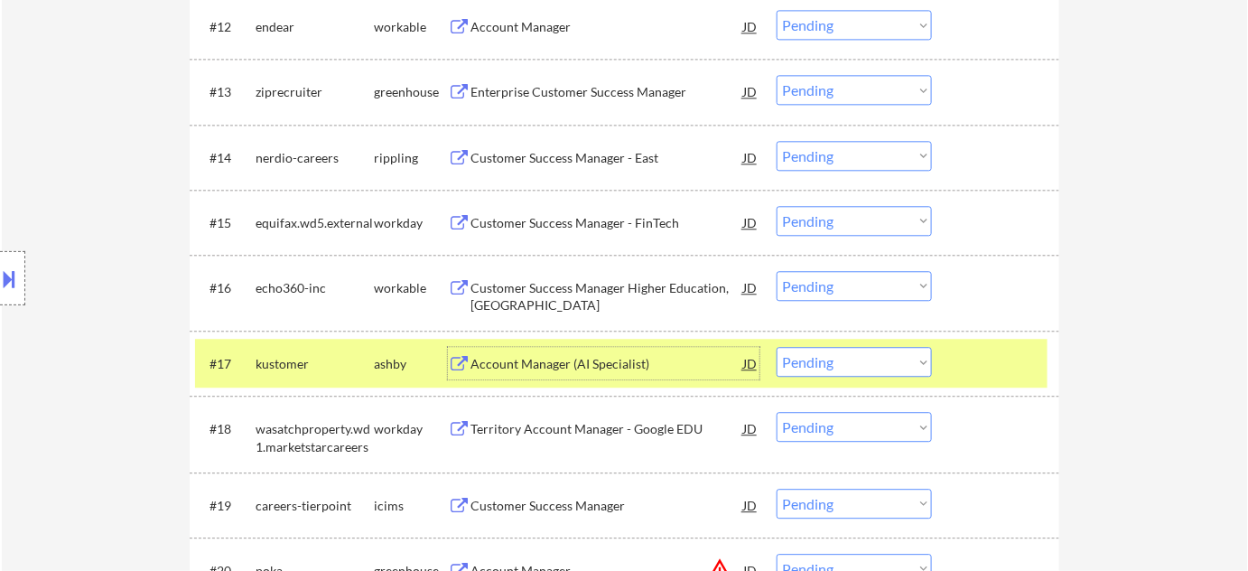 The image size is (1248, 571). Describe the element at coordinates (607, 27) in the screenshot. I see `div: Account Manager` at that location.